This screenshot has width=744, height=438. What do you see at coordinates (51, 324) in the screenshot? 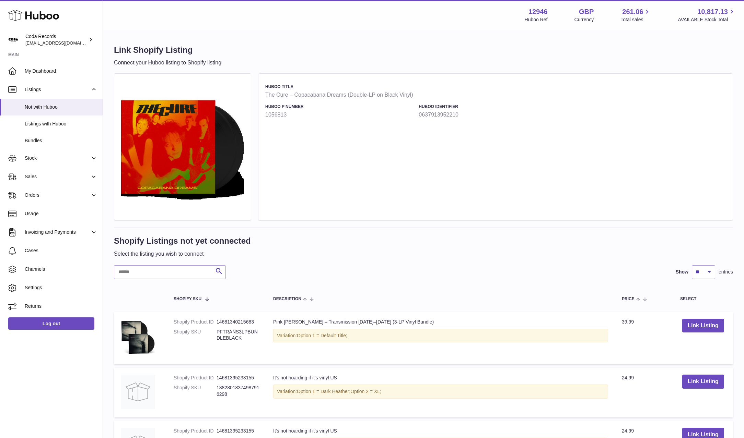
I see `a: Log out` at bounding box center [51, 324].